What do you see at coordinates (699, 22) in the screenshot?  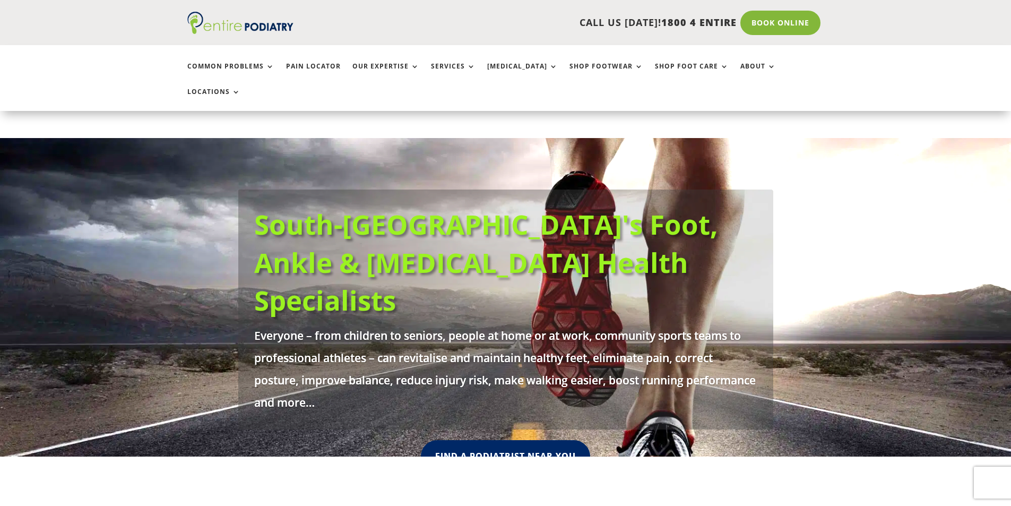 I see `span: 1800 4 ENTIRE` at bounding box center [699, 22].